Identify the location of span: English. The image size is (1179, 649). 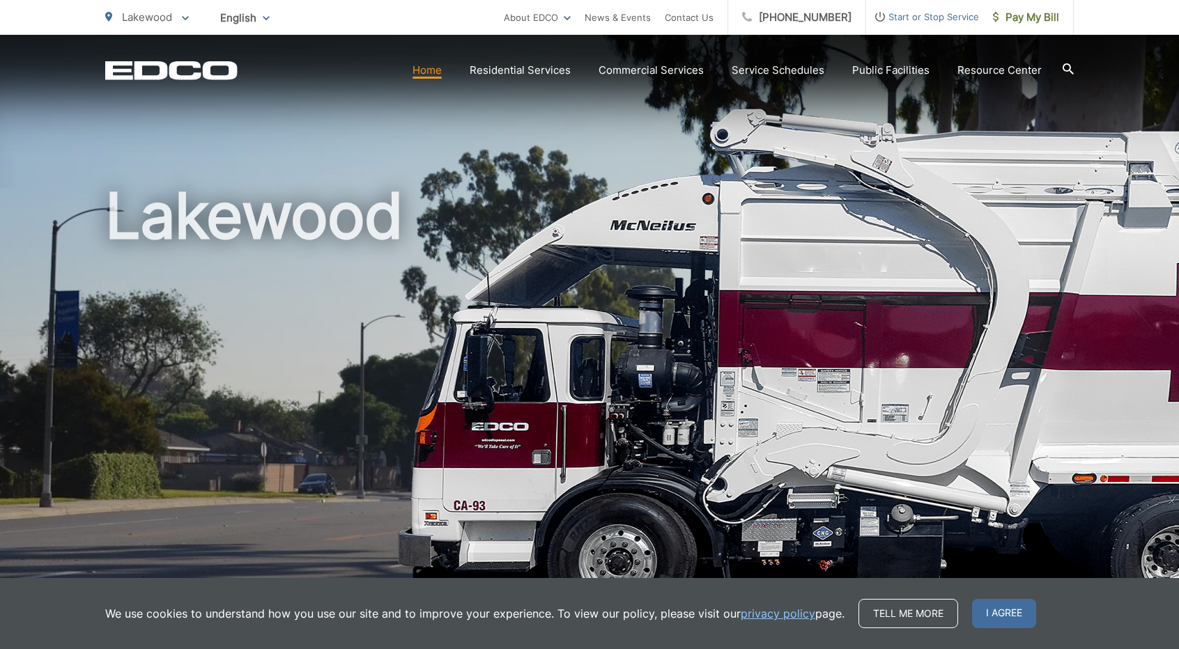
(245, 17).